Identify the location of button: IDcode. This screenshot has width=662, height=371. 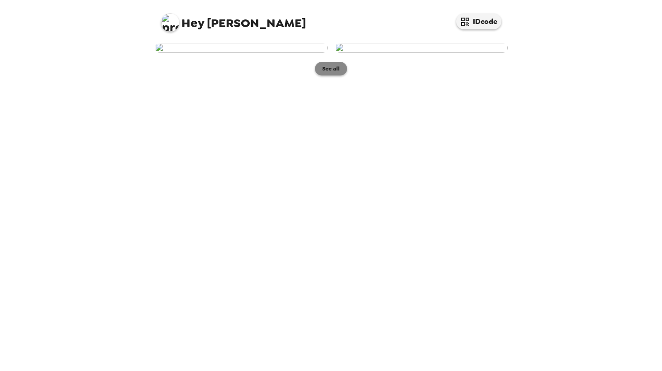
(479, 21).